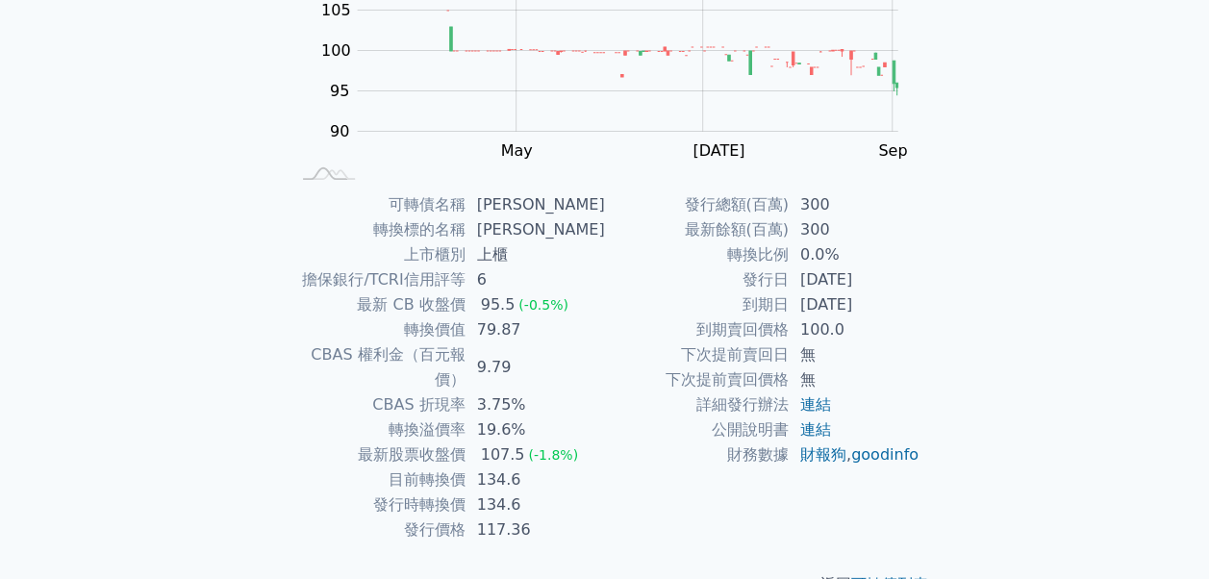  Describe the element at coordinates (697, 430) in the screenshot. I see `td: 公開說明書` at that location.